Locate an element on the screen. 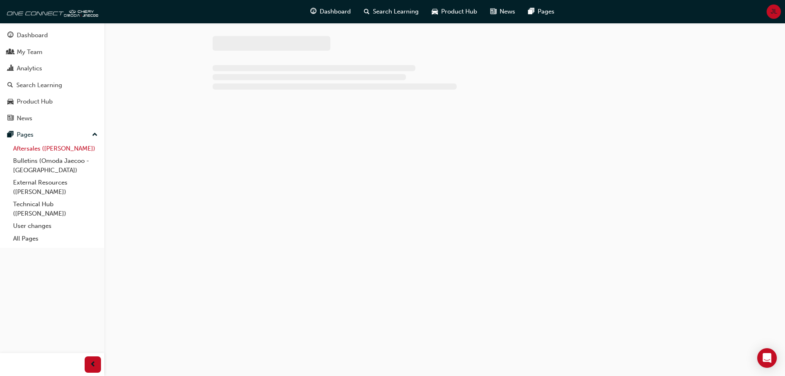  button: JL is located at coordinates (774, 11).